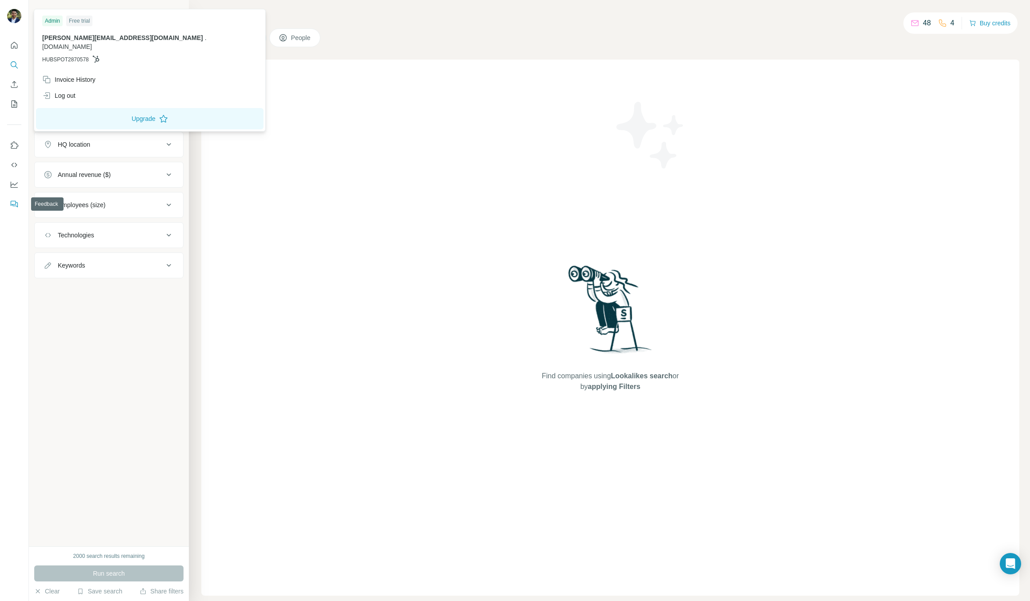  I want to click on button: Technologies, so click(109, 235).